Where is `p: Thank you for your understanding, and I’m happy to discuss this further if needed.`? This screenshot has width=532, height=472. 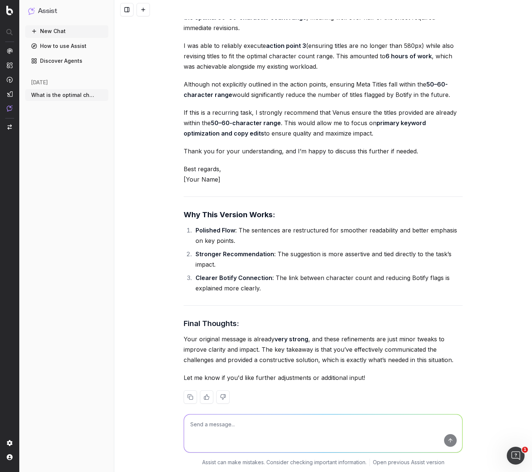
p: Thank you for your understanding, and I’m happy to discuss this further if needed. is located at coordinates (323, 151).